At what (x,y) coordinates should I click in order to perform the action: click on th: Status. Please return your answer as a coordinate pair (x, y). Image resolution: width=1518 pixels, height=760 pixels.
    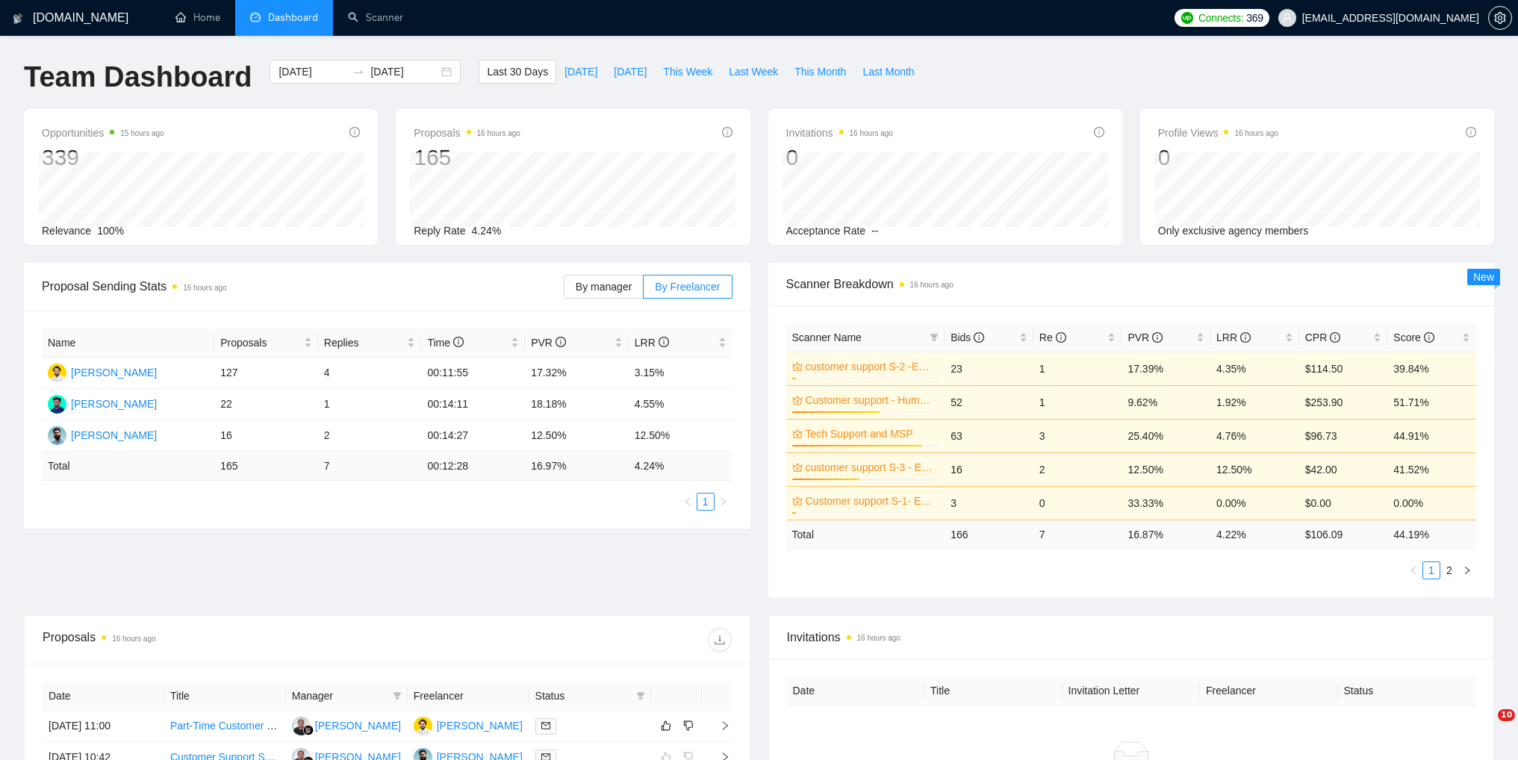
    Looking at the image, I should click on (1407, 691).